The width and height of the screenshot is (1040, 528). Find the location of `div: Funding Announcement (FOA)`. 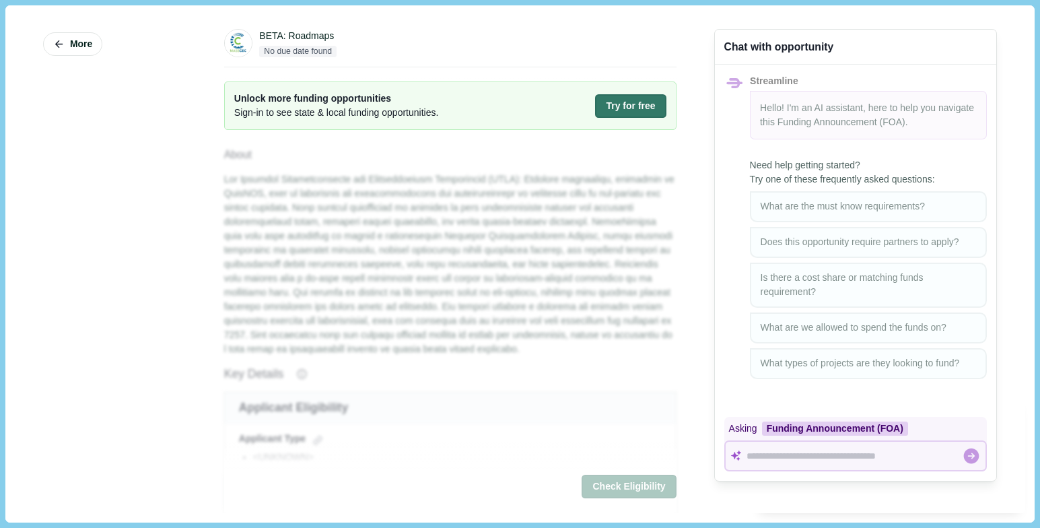

div: Funding Announcement (FOA) is located at coordinates (835, 428).